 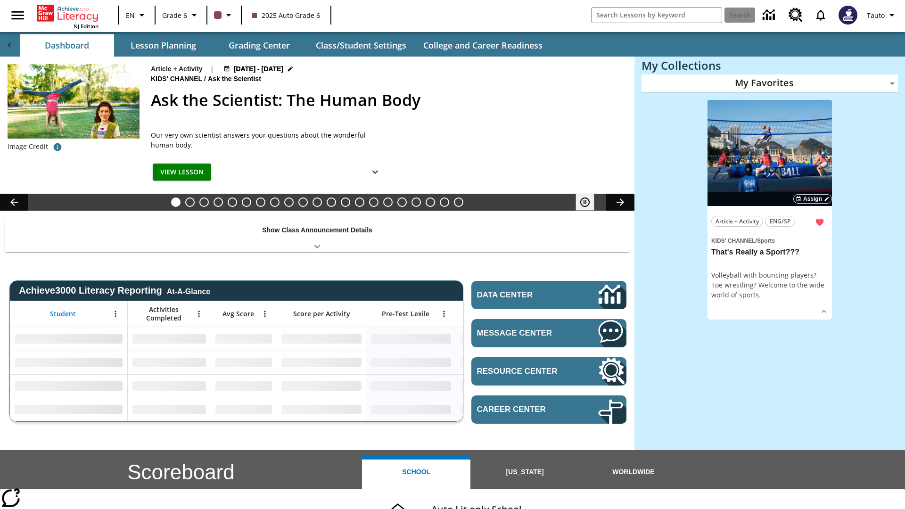 I want to click on button: Profile/Settings, so click(x=882, y=15).